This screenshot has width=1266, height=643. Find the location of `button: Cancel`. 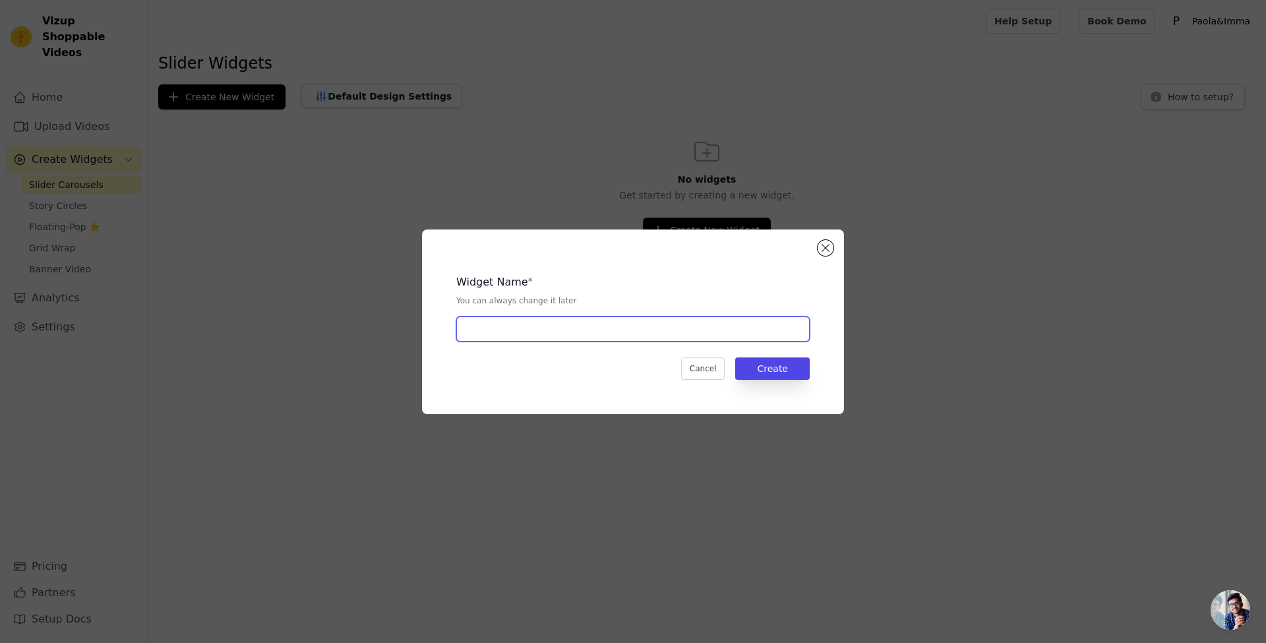

button: Cancel is located at coordinates (703, 369).